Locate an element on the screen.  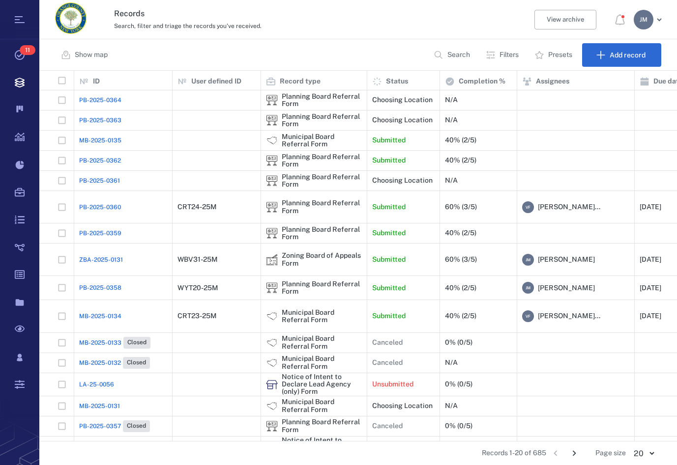
span: PB-2025-0359 is located at coordinates (100, 233).